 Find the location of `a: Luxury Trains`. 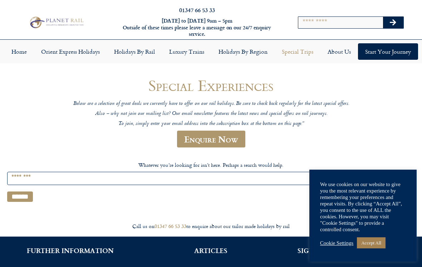

a: Luxury Trains is located at coordinates (187, 51).